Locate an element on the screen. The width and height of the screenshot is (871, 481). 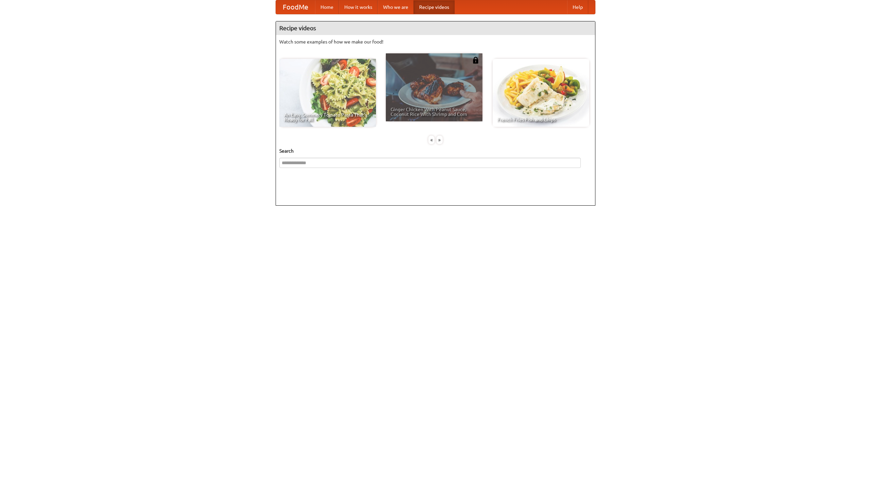
a: Help is located at coordinates (578, 7).